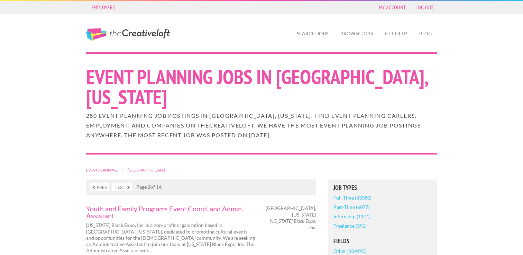 This screenshot has height=255, width=523. What do you see at coordinates (102, 170) in the screenshot?
I see `a: Event Planning` at bounding box center [102, 170].